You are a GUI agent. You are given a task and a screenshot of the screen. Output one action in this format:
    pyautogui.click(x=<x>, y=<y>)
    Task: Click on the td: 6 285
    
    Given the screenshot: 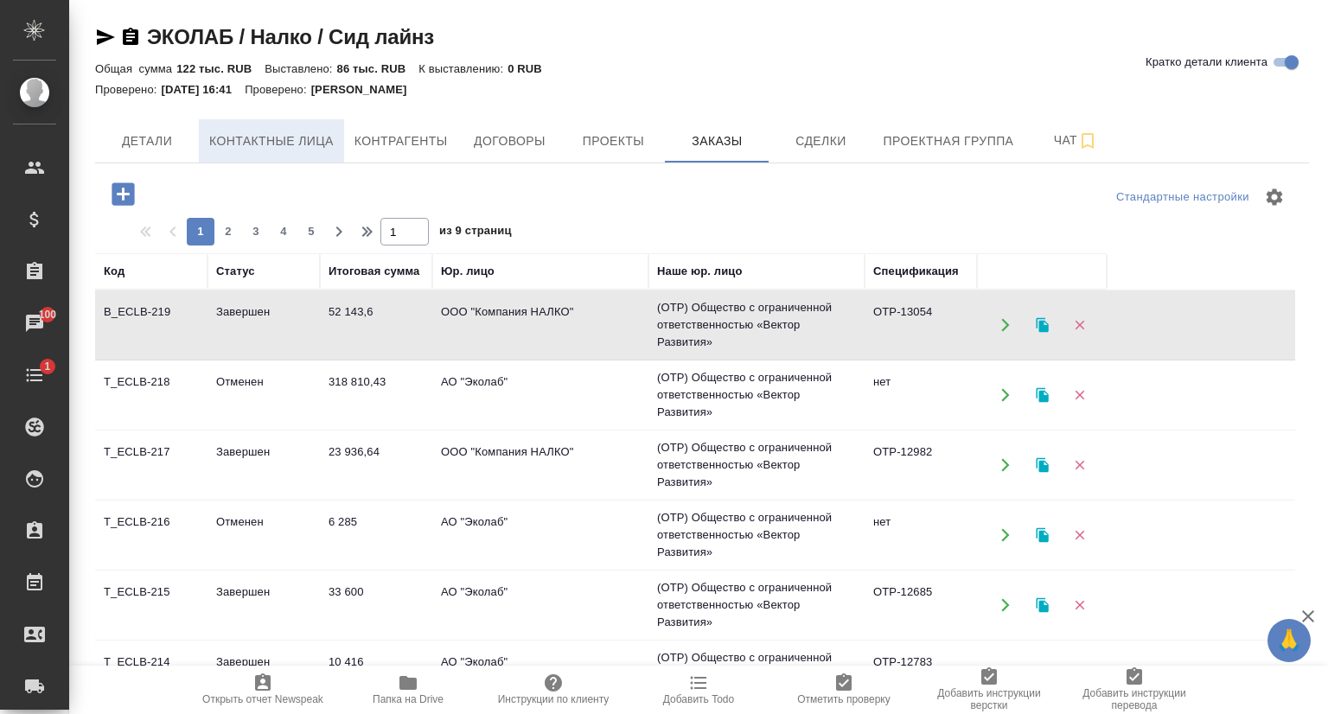 What is the action you would take?
    pyautogui.click(x=376, y=535)
    